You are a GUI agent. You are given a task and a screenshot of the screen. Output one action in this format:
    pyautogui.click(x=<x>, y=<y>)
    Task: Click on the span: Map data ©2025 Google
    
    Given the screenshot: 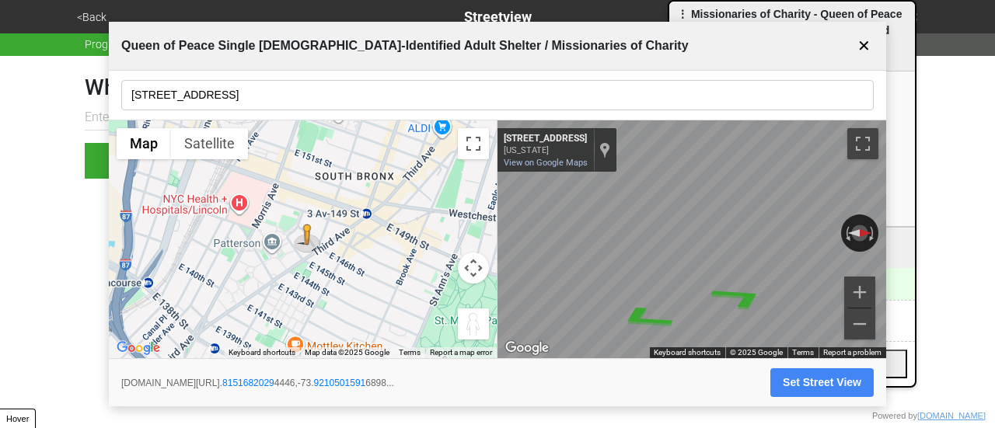 What is the action you would take?
    pyautogui.click(x=347, y=353)
    